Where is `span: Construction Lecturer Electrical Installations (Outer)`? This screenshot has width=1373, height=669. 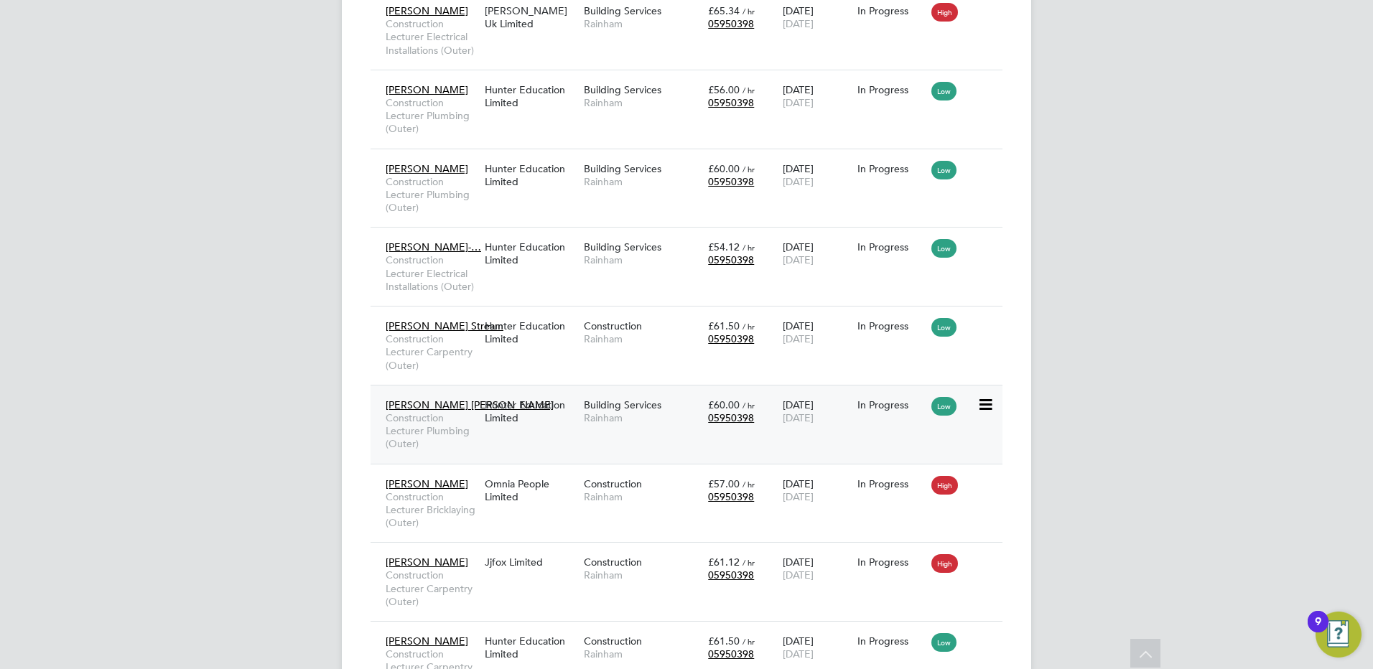 span: Construction Lecturer Electrical Installations (Outer) is located at coordinates (432, 37).